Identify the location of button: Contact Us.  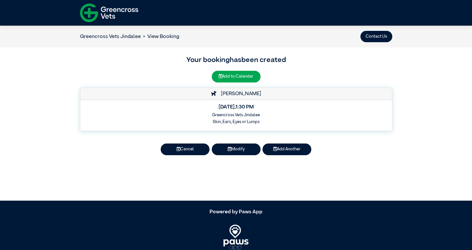
(376, 36).